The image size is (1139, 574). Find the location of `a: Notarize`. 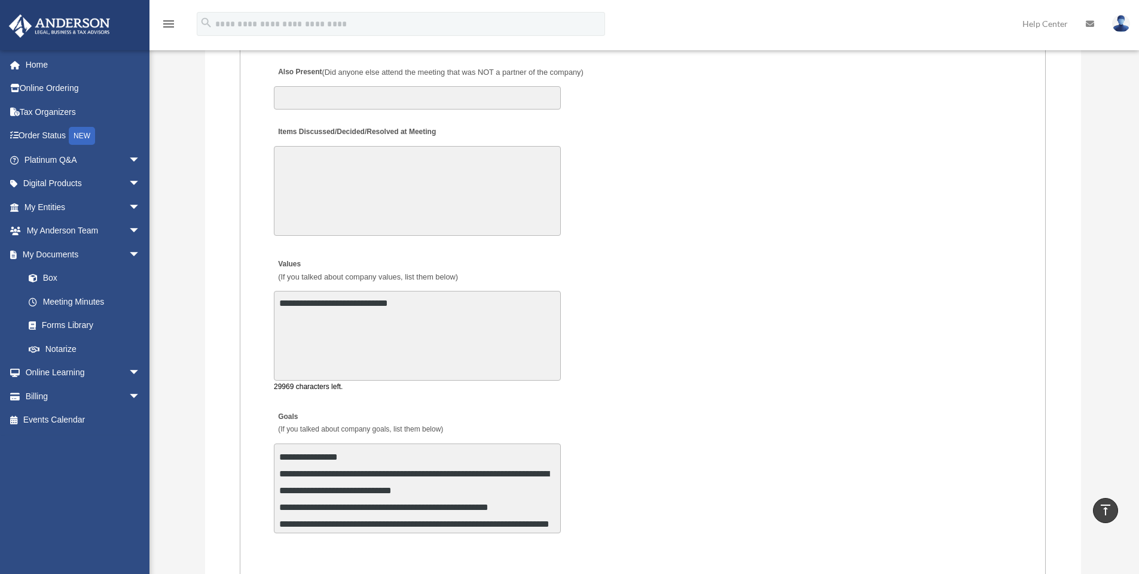

a: Notarize is located at coordinates (87, 349).